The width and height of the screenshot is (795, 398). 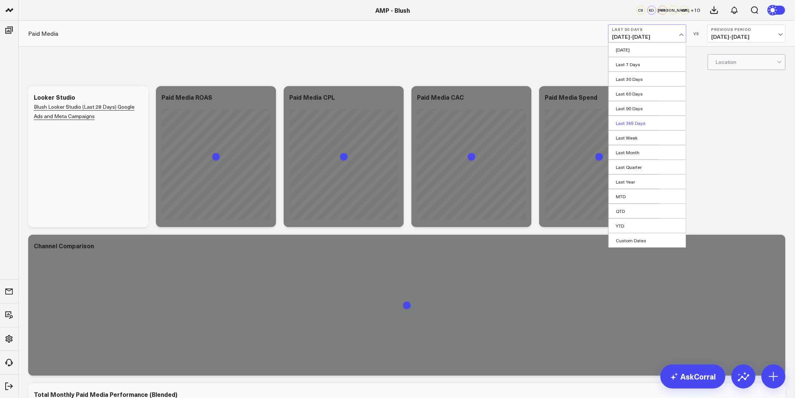 What do you see at coordinates (697, 33) in the screenshot?
I see `div: VS` at bounding box center [697, 33].